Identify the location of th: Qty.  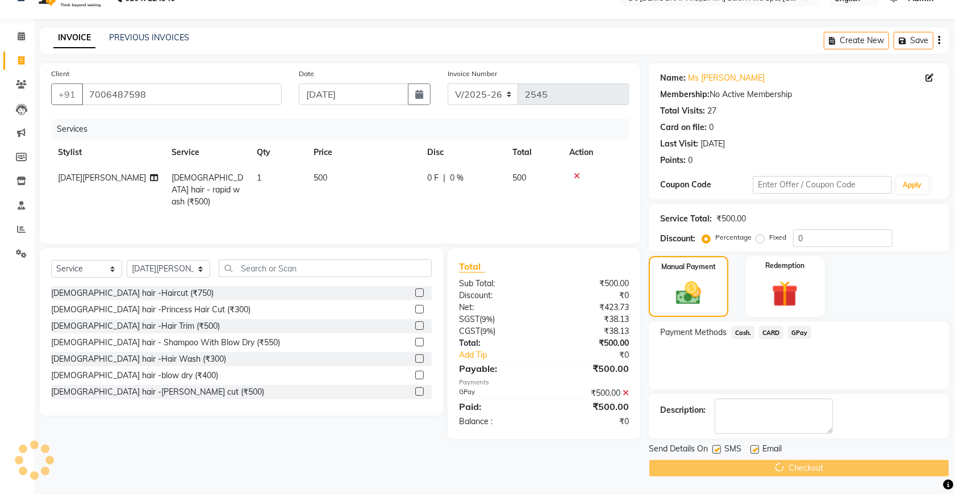
(278, 152).